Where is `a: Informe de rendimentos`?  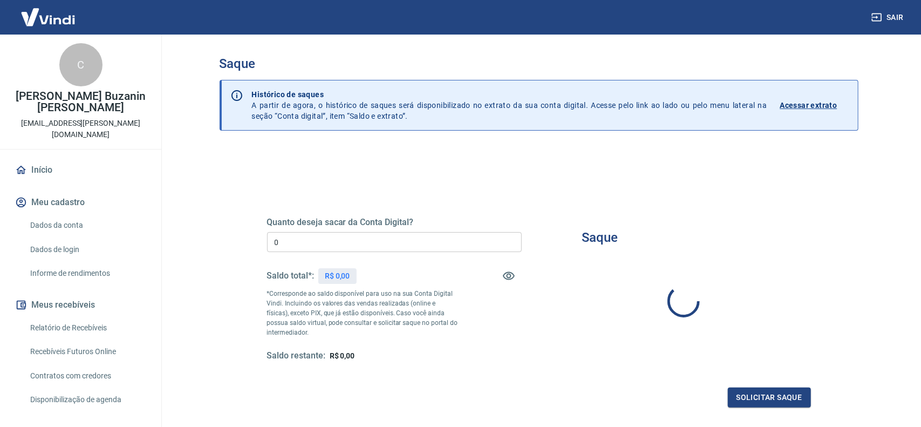
a: Informe de rendimentos is located at coordinates (87, 273).